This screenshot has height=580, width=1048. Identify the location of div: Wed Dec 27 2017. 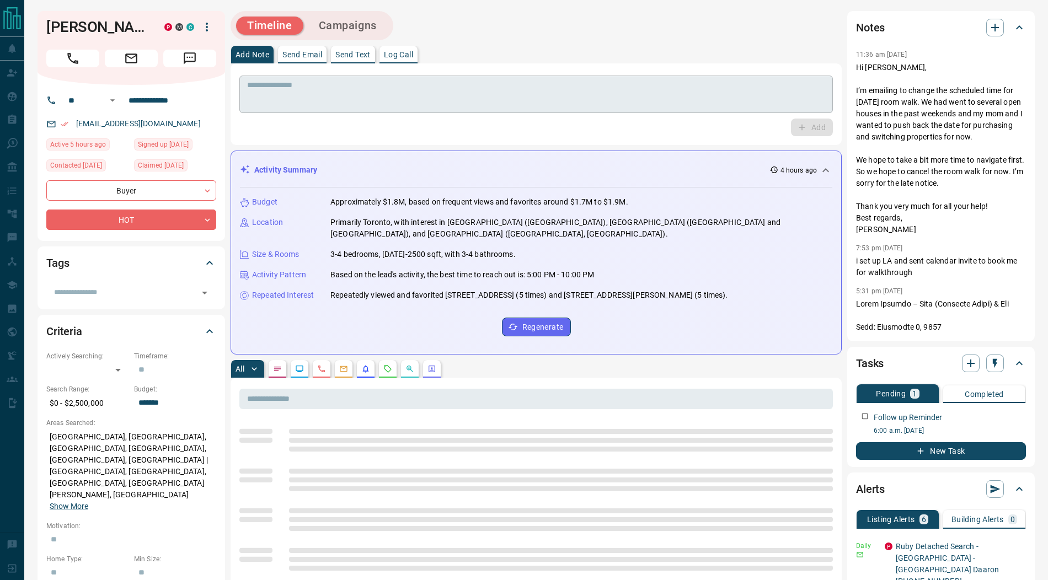
(175, 146).